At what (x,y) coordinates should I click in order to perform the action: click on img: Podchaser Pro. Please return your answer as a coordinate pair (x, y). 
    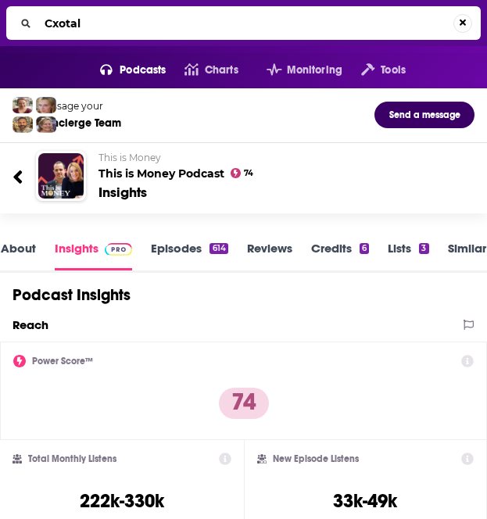
    Looking at the image, I should click on (118, 249).